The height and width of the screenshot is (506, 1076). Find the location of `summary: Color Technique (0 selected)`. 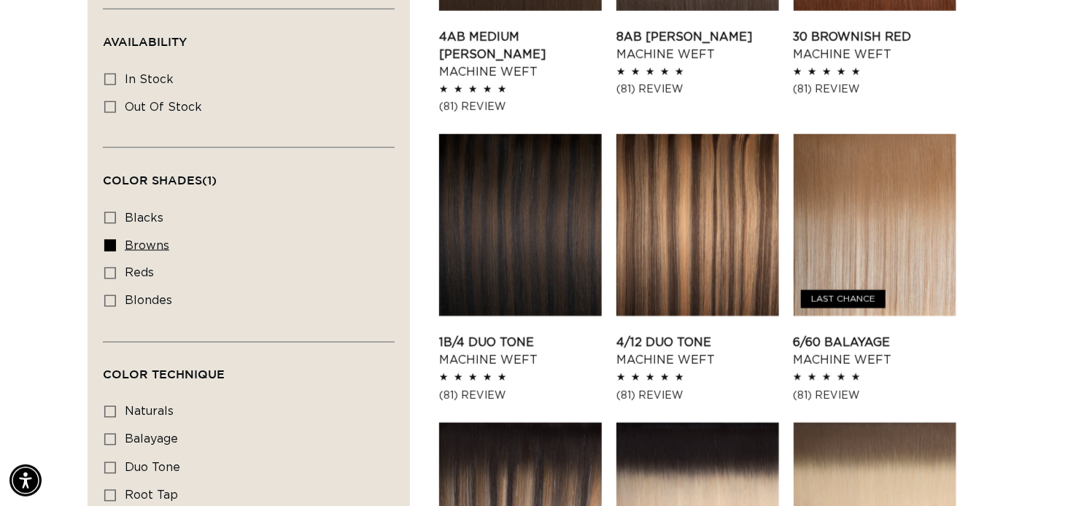

summary: Color Technique (0 selected) is located at coordinates (249, 369).